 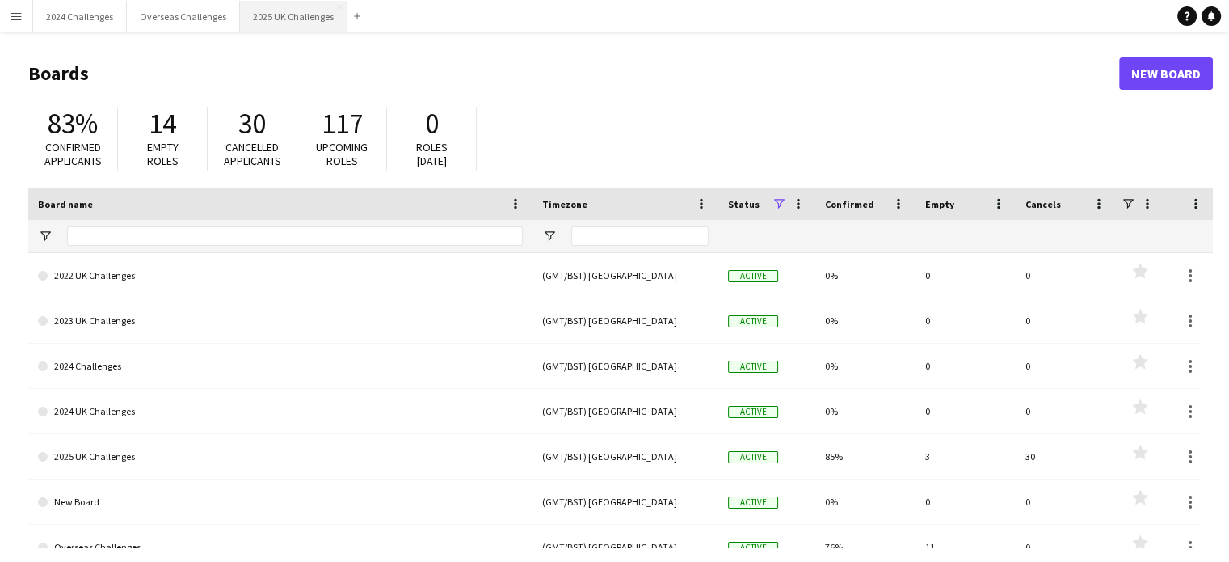 What do you see at coordinates (183, 16) in the screenshot?
I see `button: Overseas Challenges` at bounding box center [183, 16].